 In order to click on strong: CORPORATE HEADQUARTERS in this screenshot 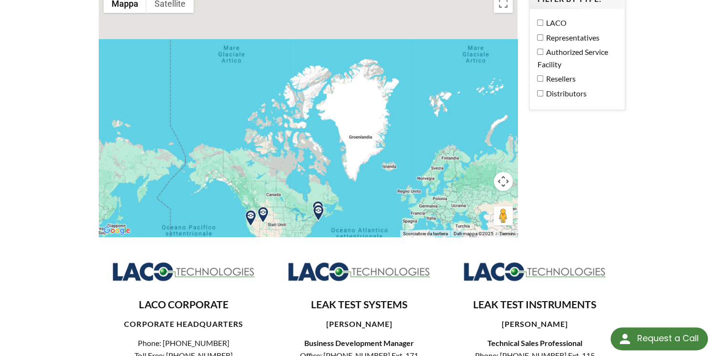, I will do `click(183, 323)`.